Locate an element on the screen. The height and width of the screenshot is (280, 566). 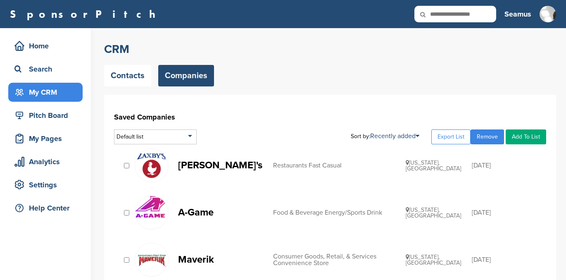
a: My Pages is located at coordinates (45, 138).